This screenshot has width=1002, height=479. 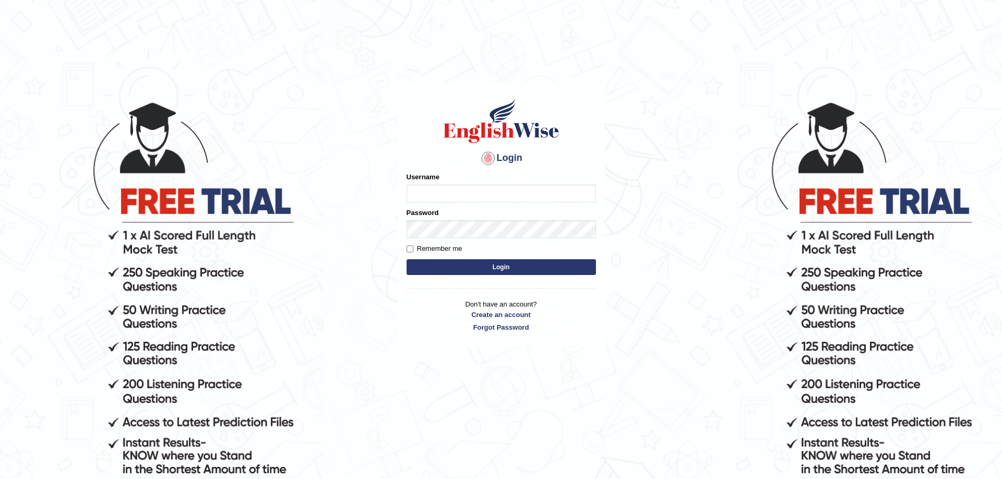 What do you see at coordinates (501, 316) in the screenshot?
I see `p: Don't have an account?` at bounding box center [501, 316].